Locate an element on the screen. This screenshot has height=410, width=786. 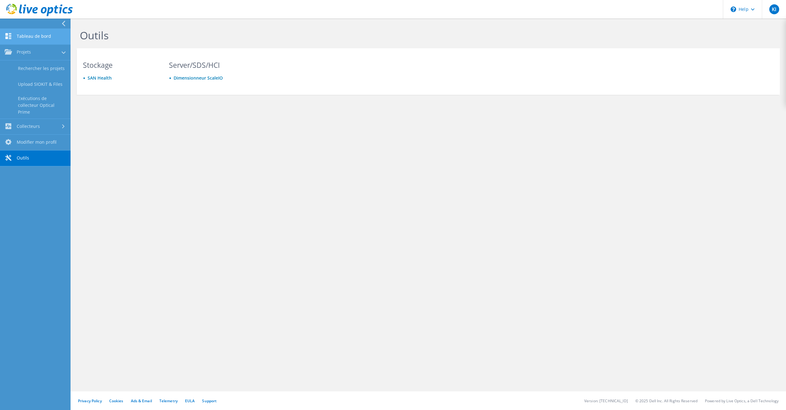
a: Dimensionneur ScaleIO is located at coordinates (198, 78).